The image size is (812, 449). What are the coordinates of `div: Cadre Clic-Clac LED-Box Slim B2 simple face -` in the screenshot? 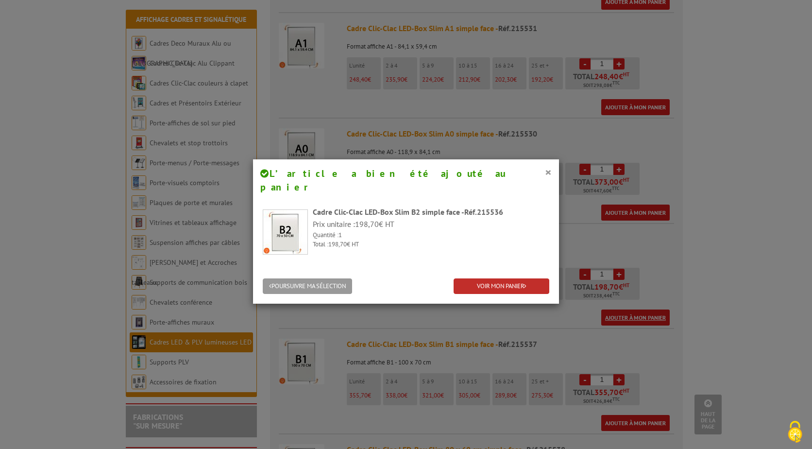 It's located at (431, 212).